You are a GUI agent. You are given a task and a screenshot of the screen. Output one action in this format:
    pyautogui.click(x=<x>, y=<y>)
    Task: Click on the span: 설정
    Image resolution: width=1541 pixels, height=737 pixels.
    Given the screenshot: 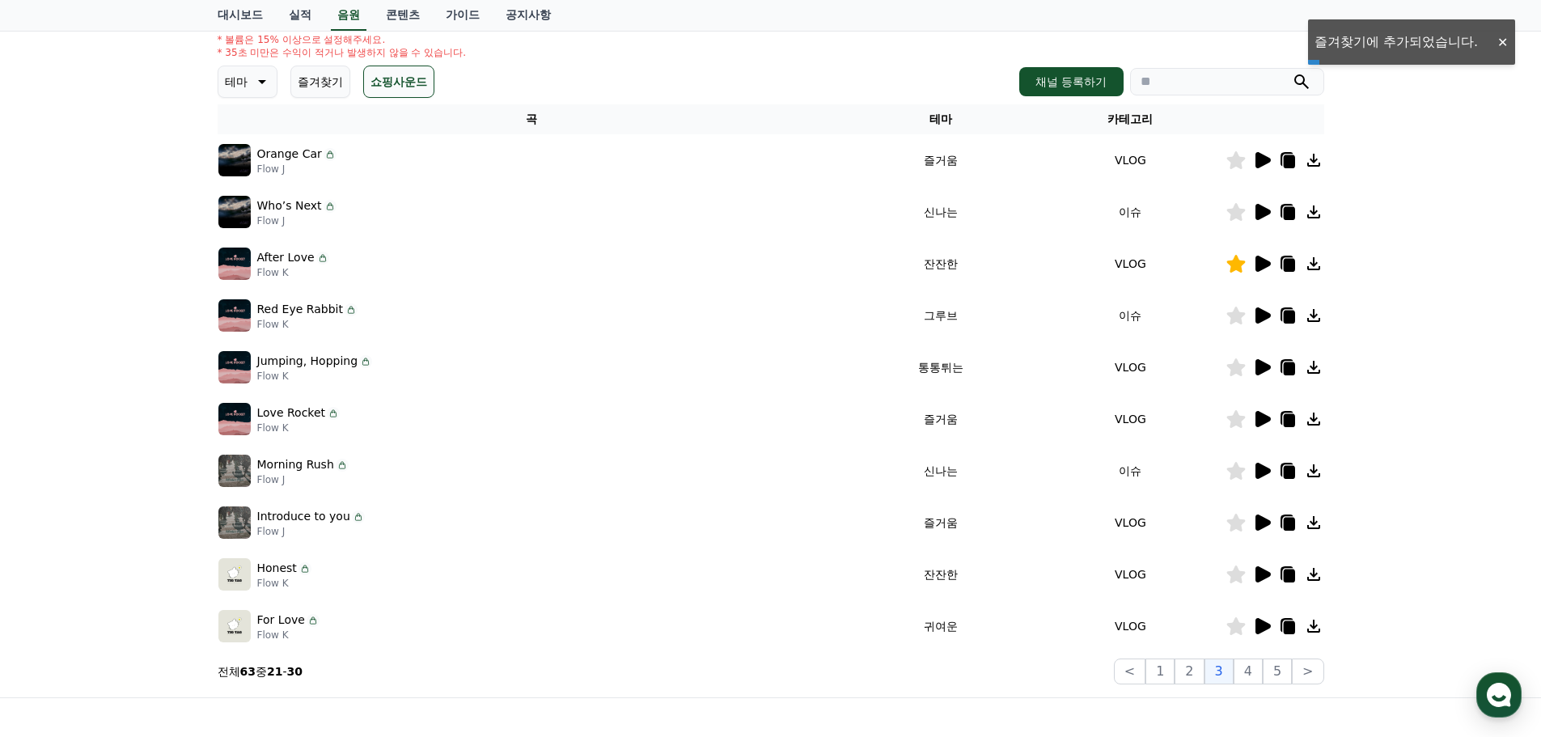 What is the action you would take?
    pyautogui.click(x=260, y=544)
    